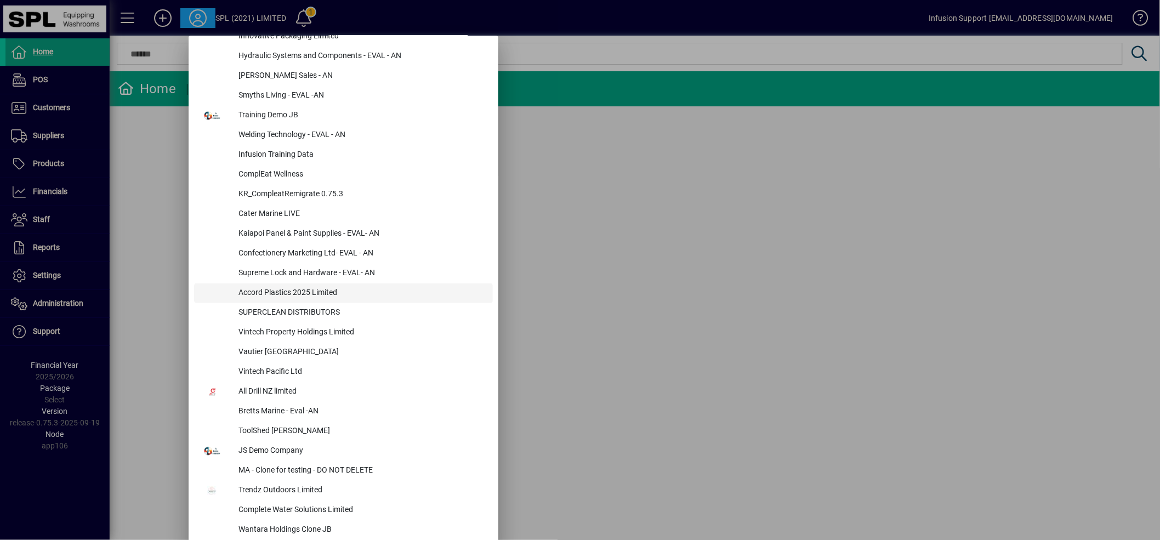 The height and width of the screenshot is (540, 1160). What do you see at coordinates (343, 511) in the screenshot?
I see `button: Complete Water Solutions Limited` at bounding box center [343, 511].